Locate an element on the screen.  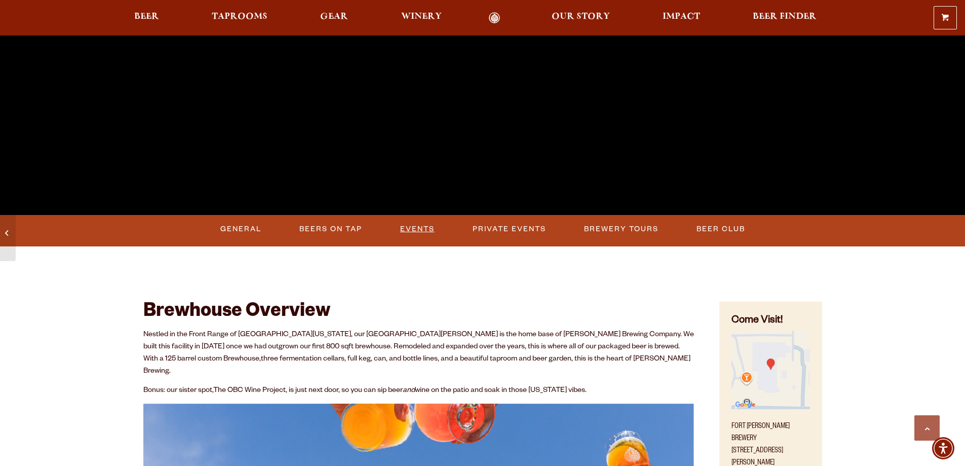
a: Beer Club is located at coordinates (721, 229).